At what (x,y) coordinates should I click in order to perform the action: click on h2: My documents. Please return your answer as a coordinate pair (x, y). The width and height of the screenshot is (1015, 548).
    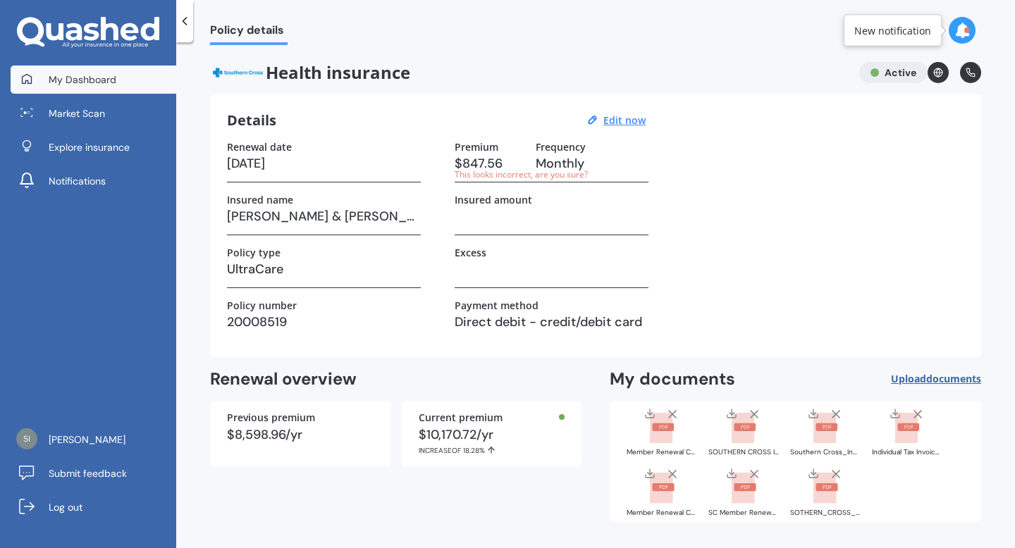
    Looking at the image, I should click on (672, 379).